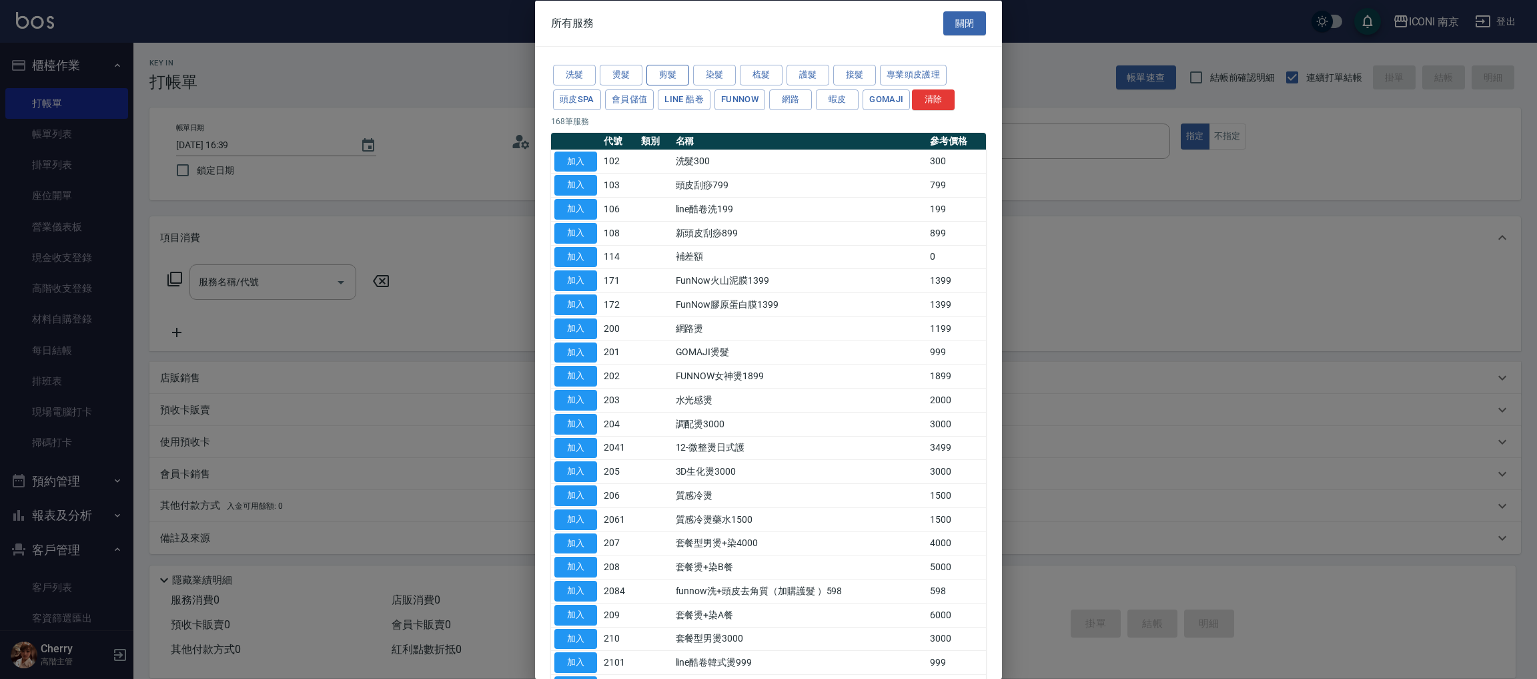 The width and height of the screenshot is (1537, 679). What do you see at coordinates (619, 304) in the screenshot?
I see `td: 172` at bounding box center [619, 304].